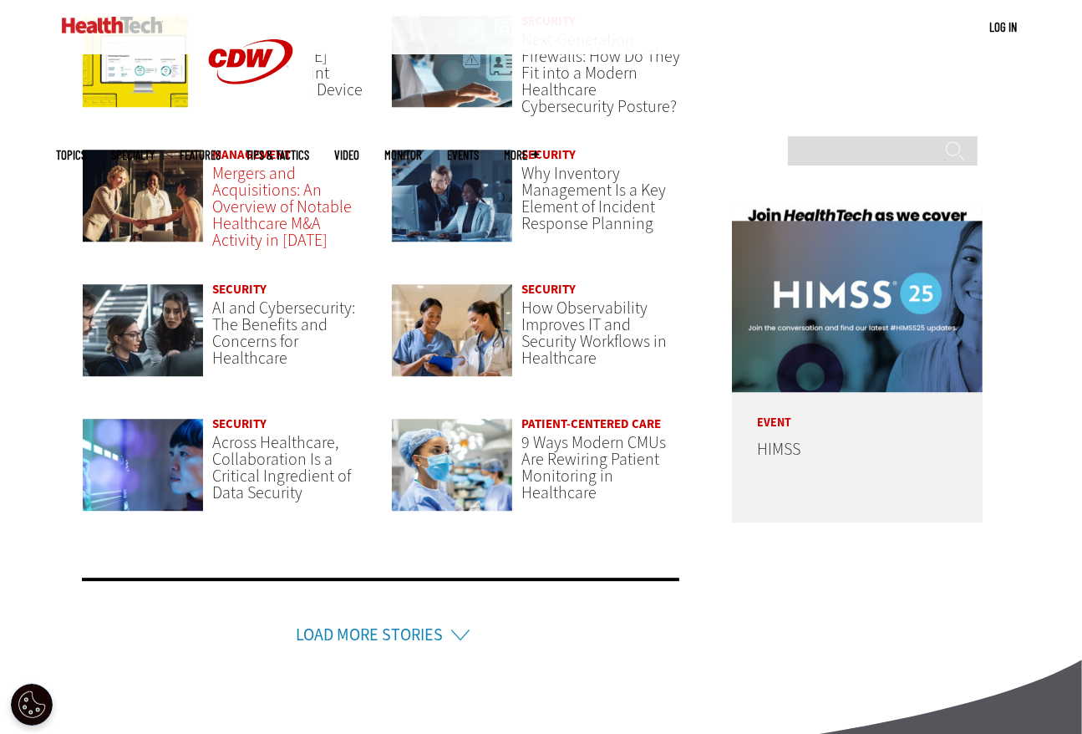  What do you see at coordinates (452, 472) in the screenshot?
I see `a: nurse check monitor in the OR` at bounding box center [452, 472].